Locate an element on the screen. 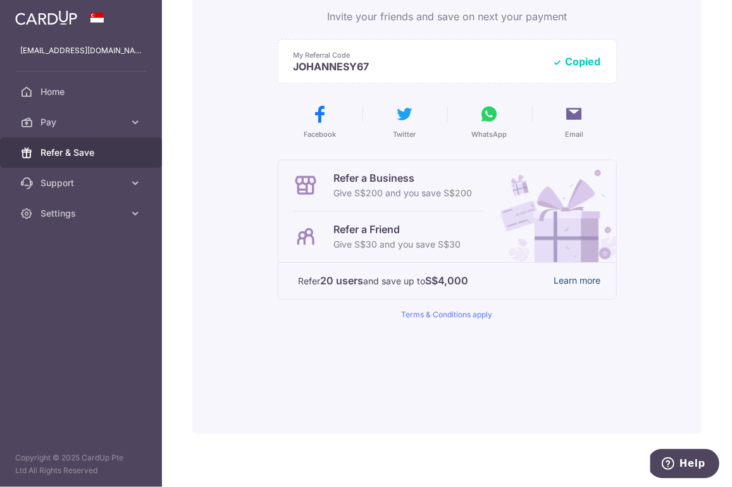 The width and height of the screenshot is (732, 487). a: Learn more is located at coordinates (578, 280).